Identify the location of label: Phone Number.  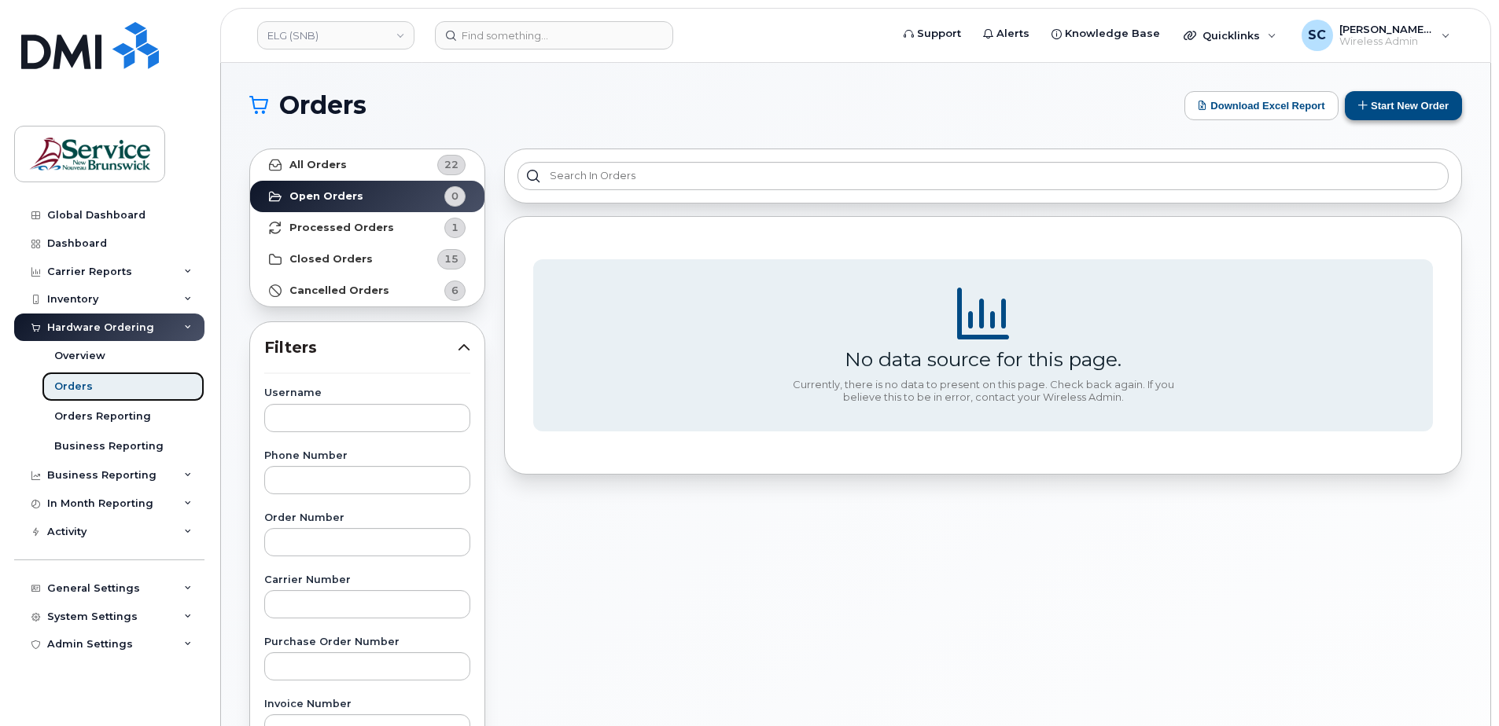
(367, 456).